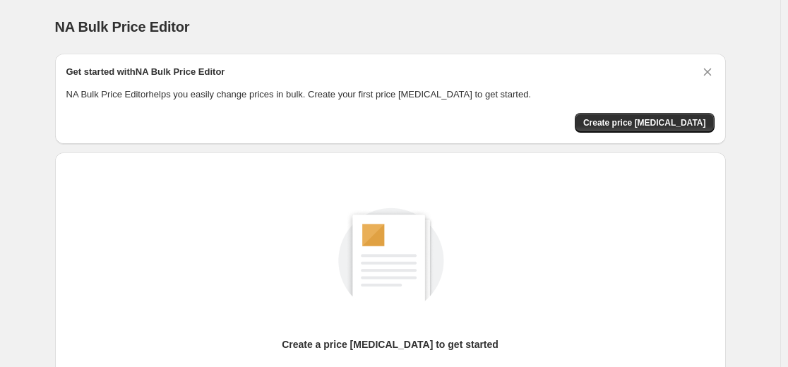 The width and height of the screenshot is (788, 367). What do you see at coordinates (708, 72) in the screenshot?
I see `button: Dismiss card` at bounding box center [708, 72].